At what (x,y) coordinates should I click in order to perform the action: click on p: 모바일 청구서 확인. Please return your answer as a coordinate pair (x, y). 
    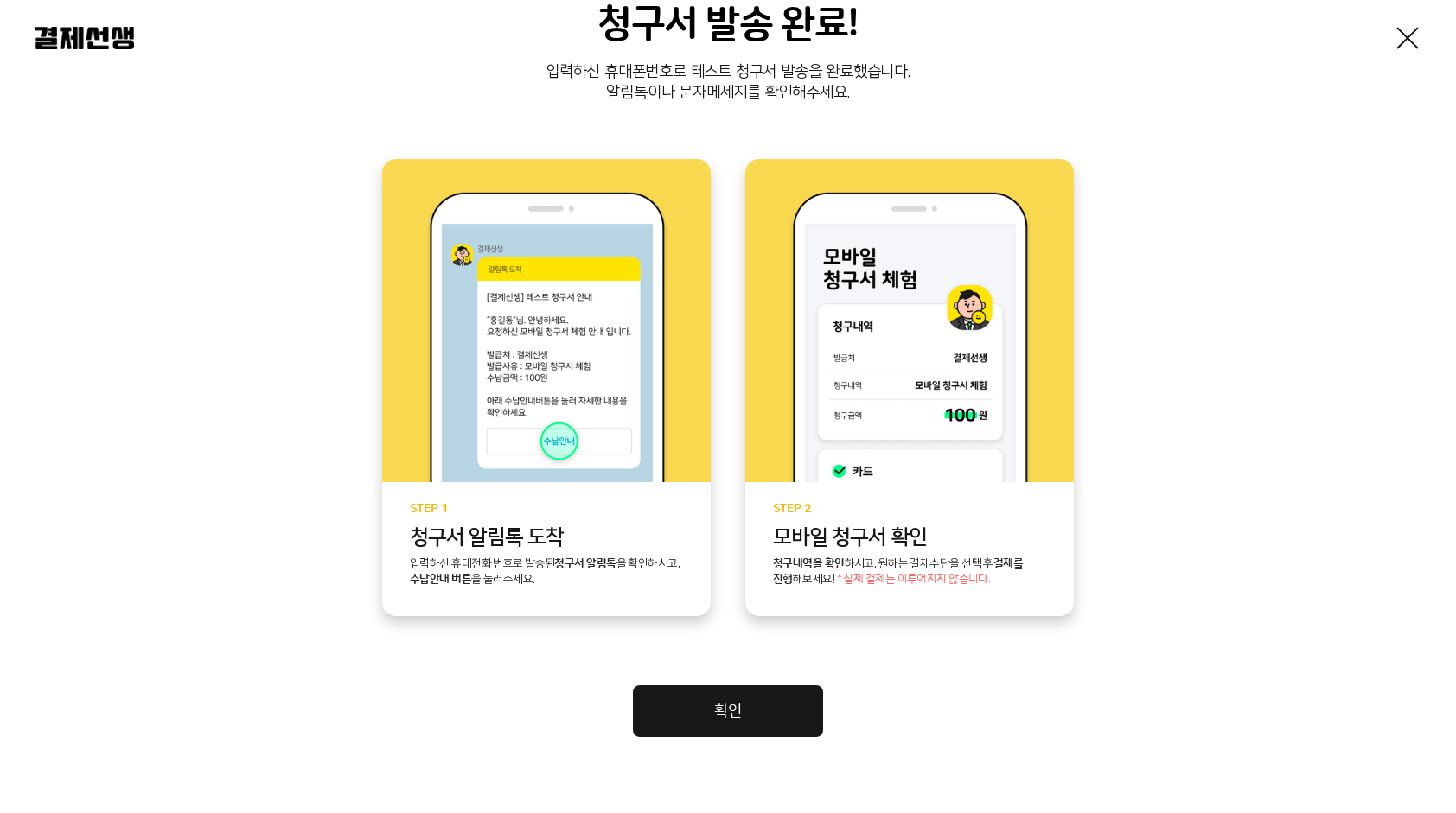
    Looking at the image, I should click on (910, 537).